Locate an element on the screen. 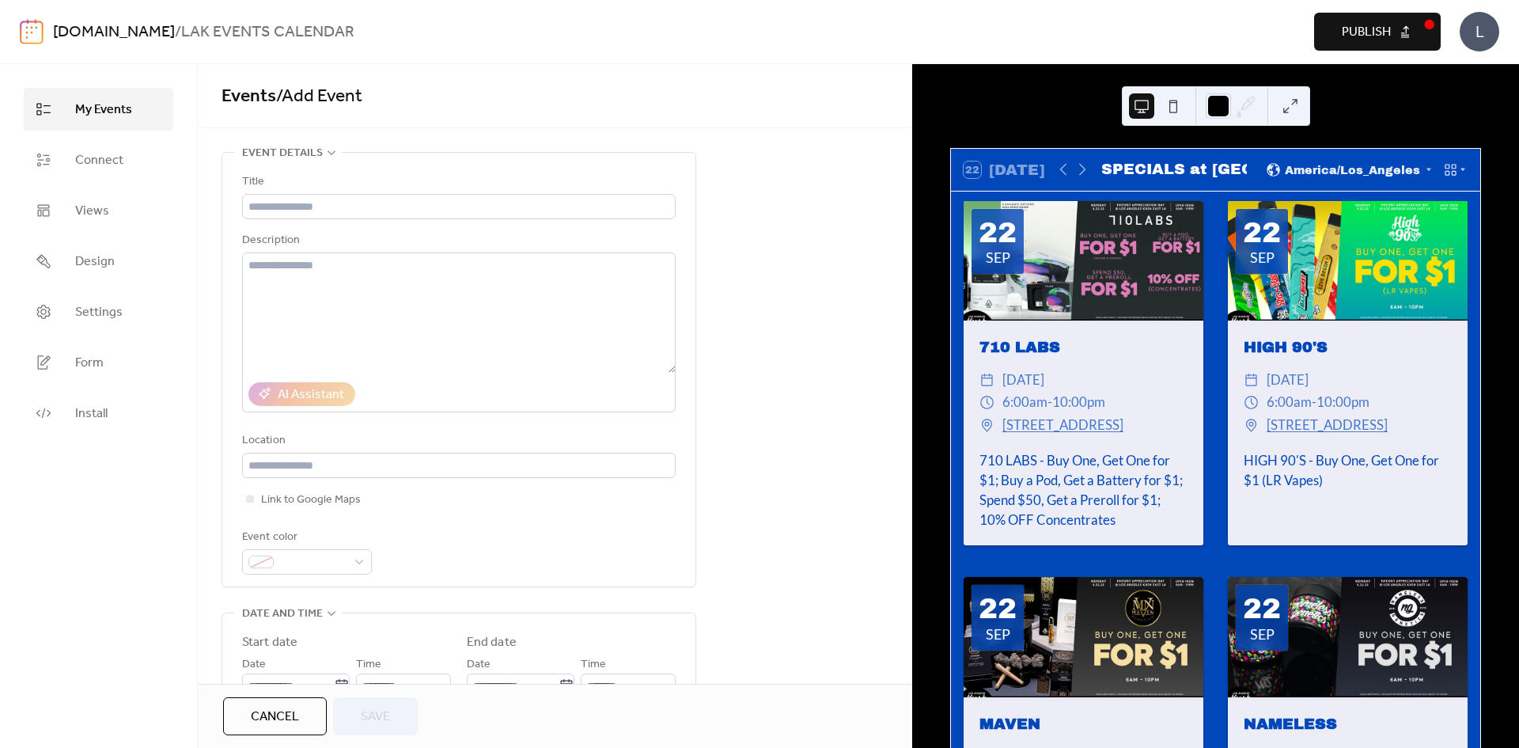  span: Views is located at coordinates (92, 211).